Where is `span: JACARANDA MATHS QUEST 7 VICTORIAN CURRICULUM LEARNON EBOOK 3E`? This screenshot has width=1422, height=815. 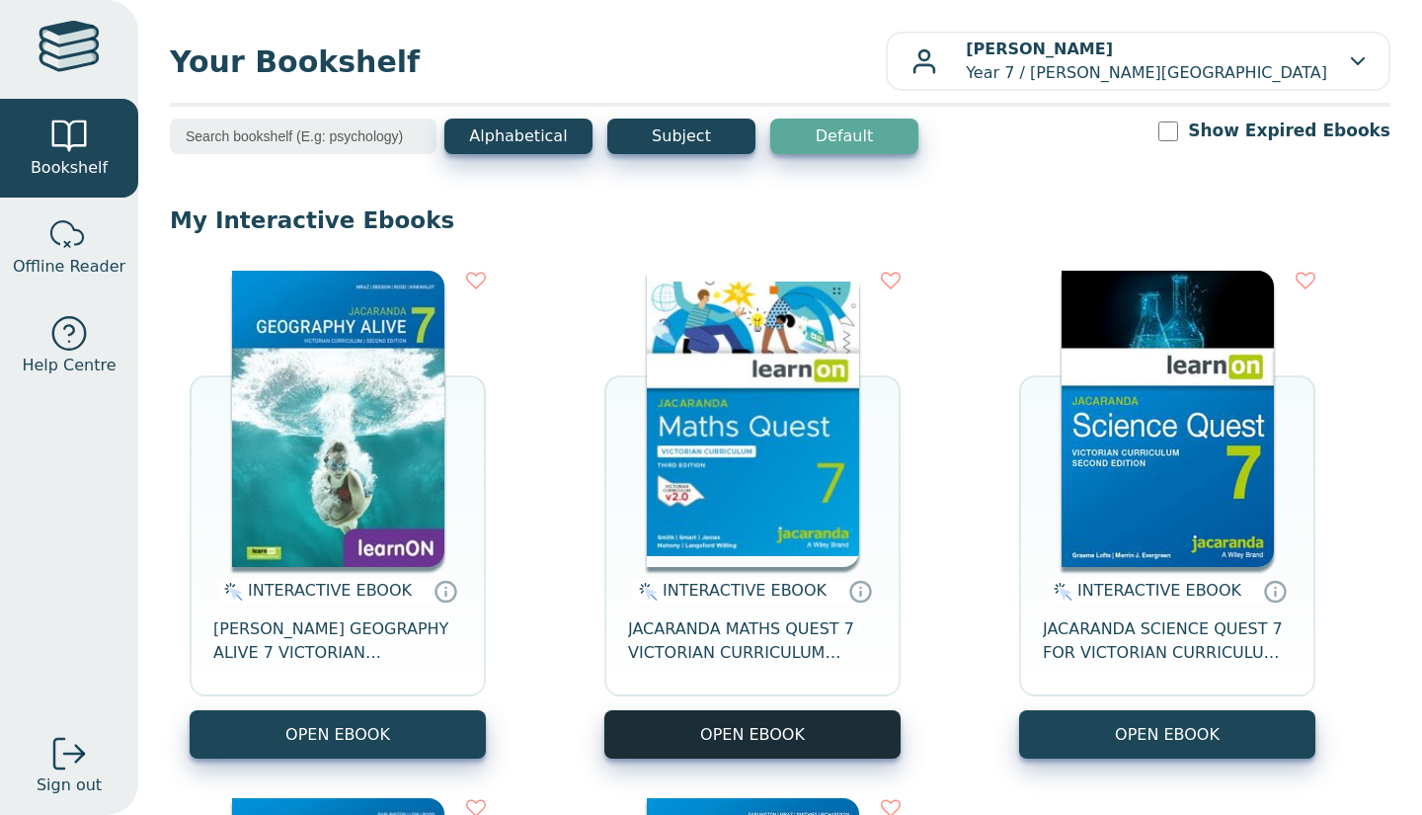
span: JACARANDA MATHS QUEST 7 VICTORIAN CURRICULUM LEARNON EBOOK 3E is located at coordinates (752, 641).